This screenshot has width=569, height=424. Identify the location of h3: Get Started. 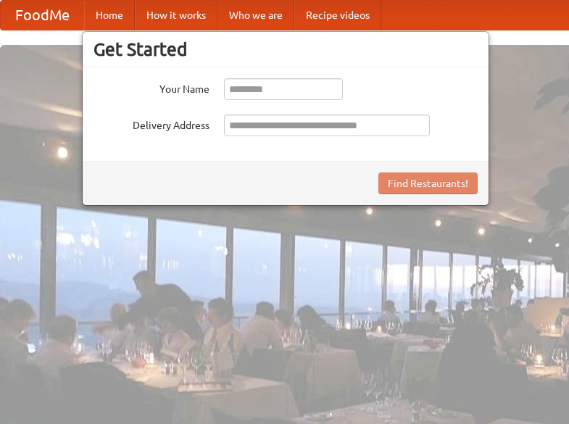
(286, 49).